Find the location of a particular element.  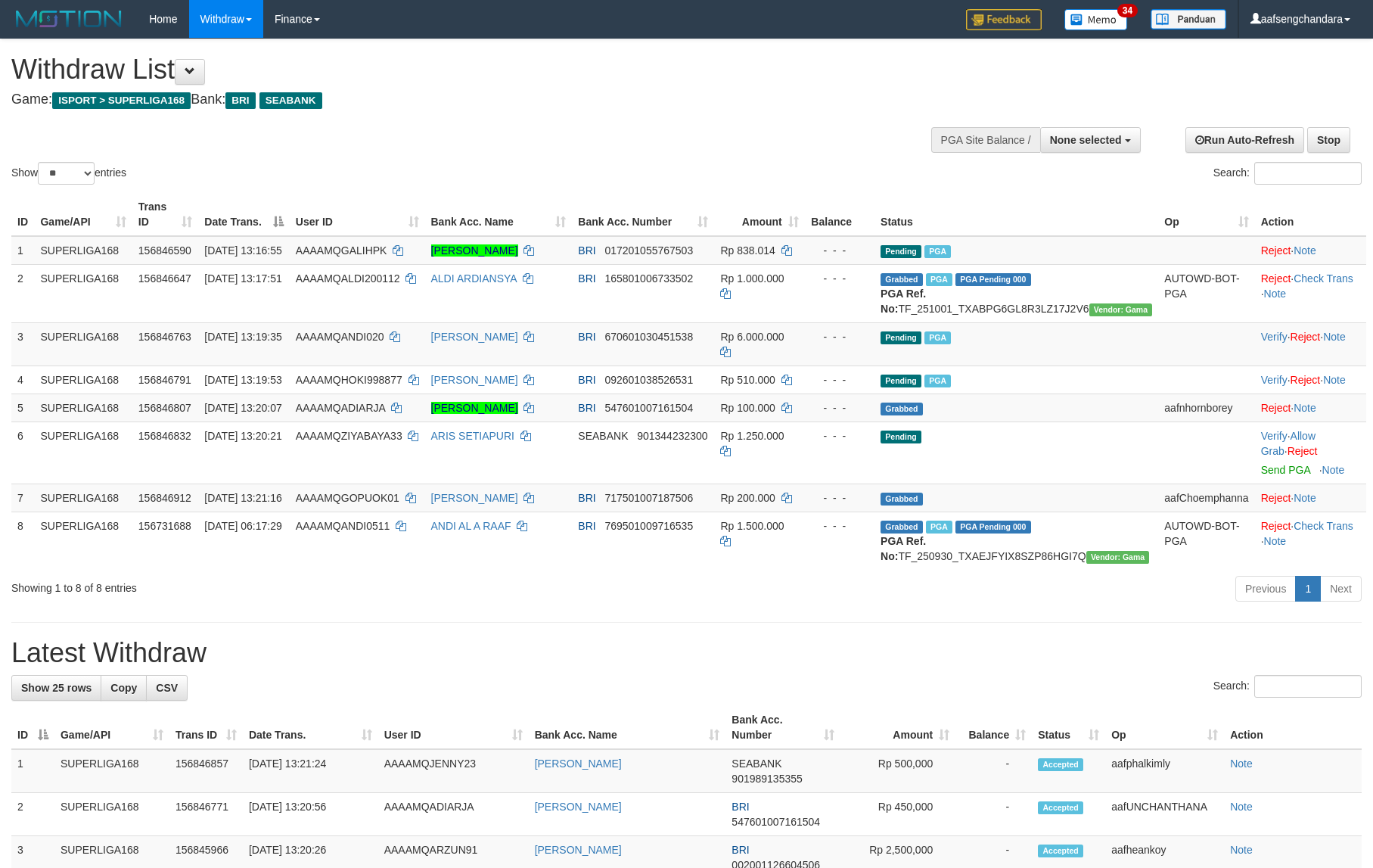

td: aafphalkimly is located at coordinates (1165, 771).